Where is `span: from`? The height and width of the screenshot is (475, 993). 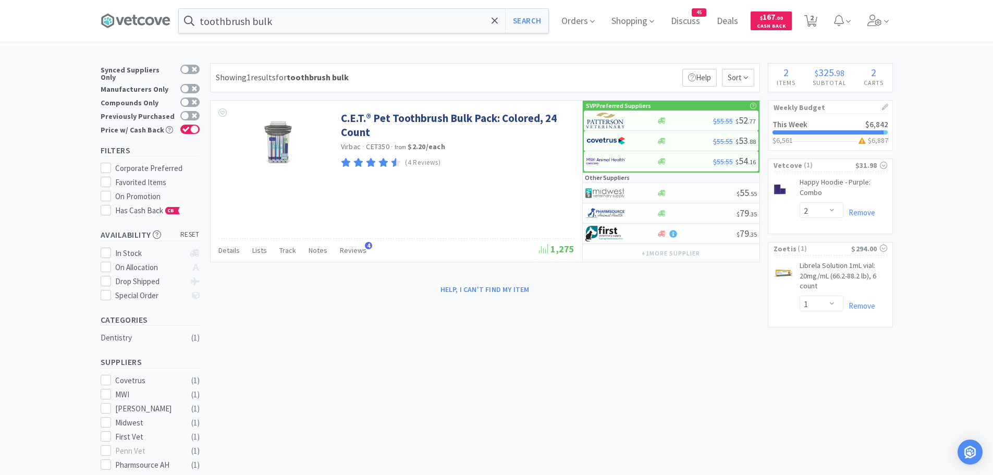 span: from is located at coordinates (400, 147).